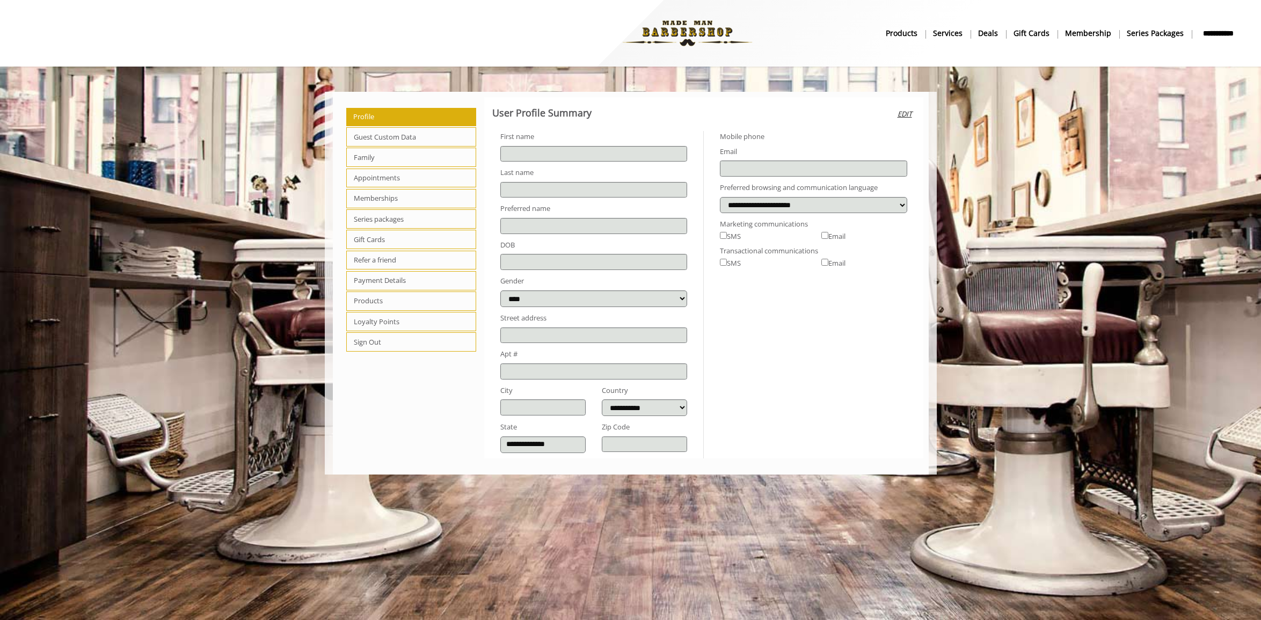  Describe the element at coordinates (1088, 33) in the screenshot. I see `a: MembershipMembership` at that location.